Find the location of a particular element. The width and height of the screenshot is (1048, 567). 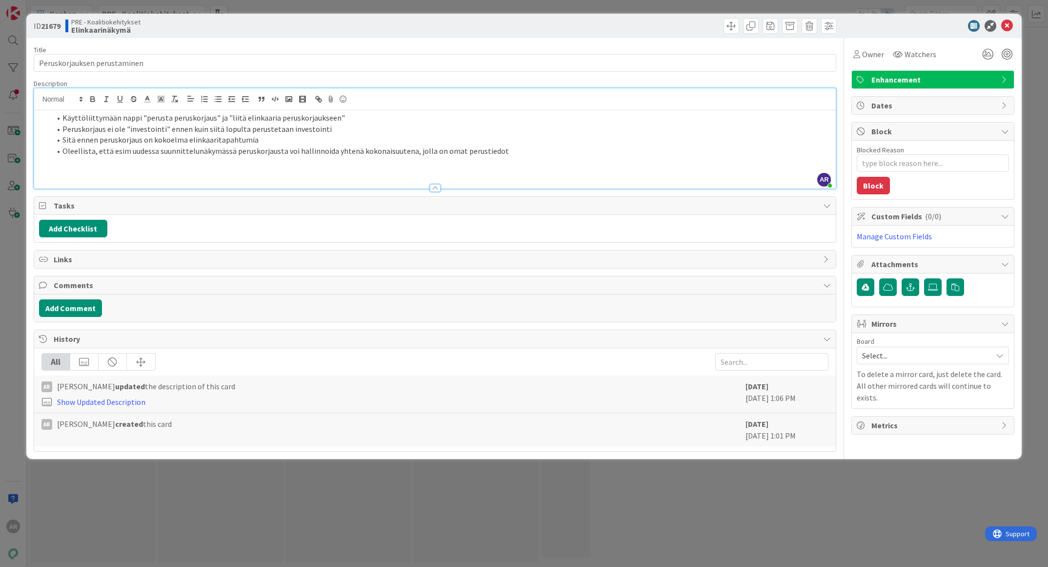

a: Manage Custom Fields is located at coordinates (895, 236).